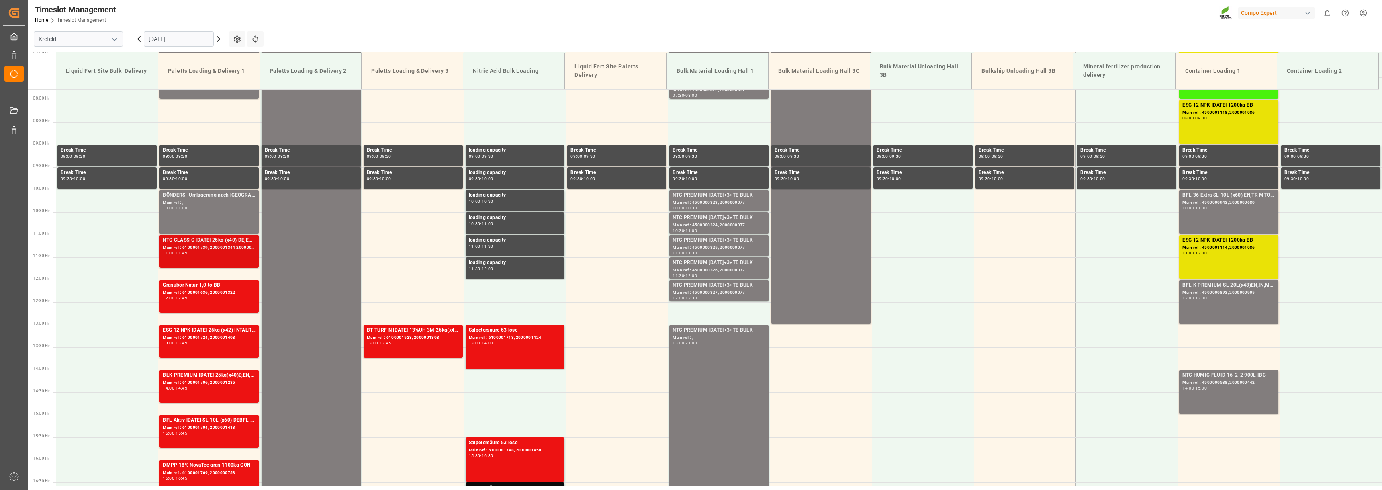  What do you see at coordinates (76, 10) in the screenshot?
I see `div: Timeslot Management` at bounding box center [76, 10].